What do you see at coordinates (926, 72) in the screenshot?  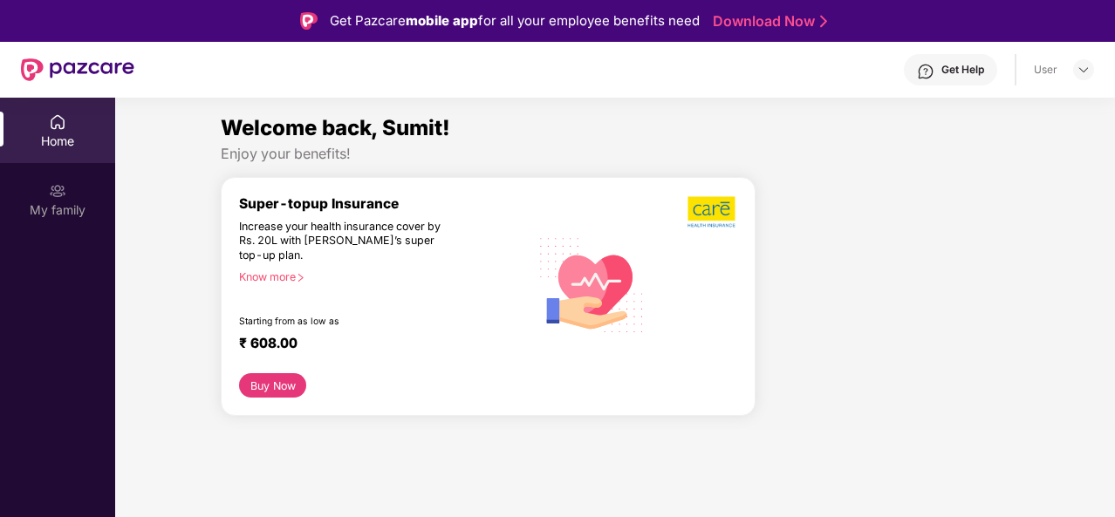 I see `img: svg+xml;base64,PHN2ZyBpZD0iSGVscC0zMngzMiIgeG1sbnM9Imh0dHA6Ly93d3cudzMub3JnLzIwMDAvc3ZnIiB3aWR0aD...` at bounding box center [926, 72].